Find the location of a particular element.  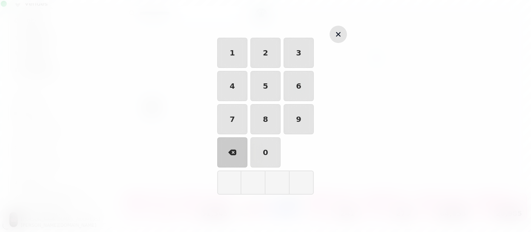

button: 7 is located at coordinates (232, 119).